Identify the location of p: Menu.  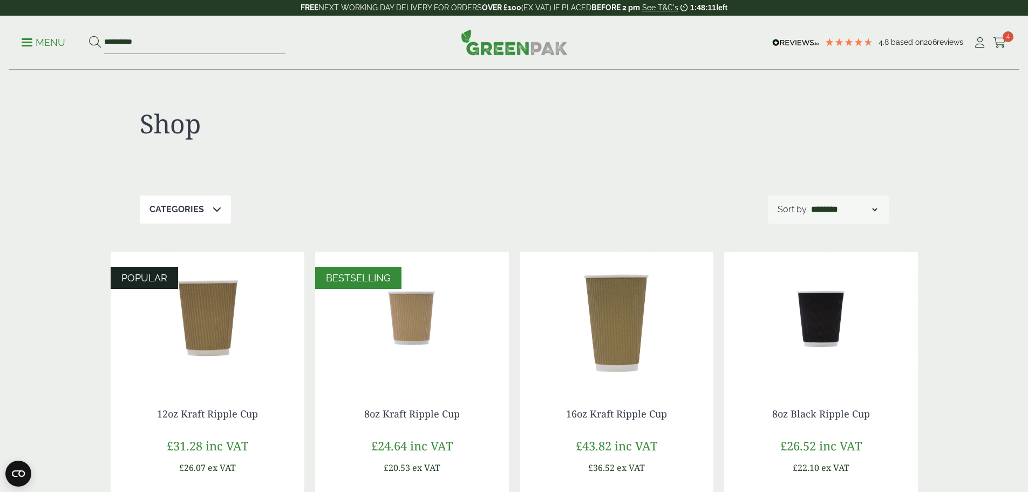
(43, 43).